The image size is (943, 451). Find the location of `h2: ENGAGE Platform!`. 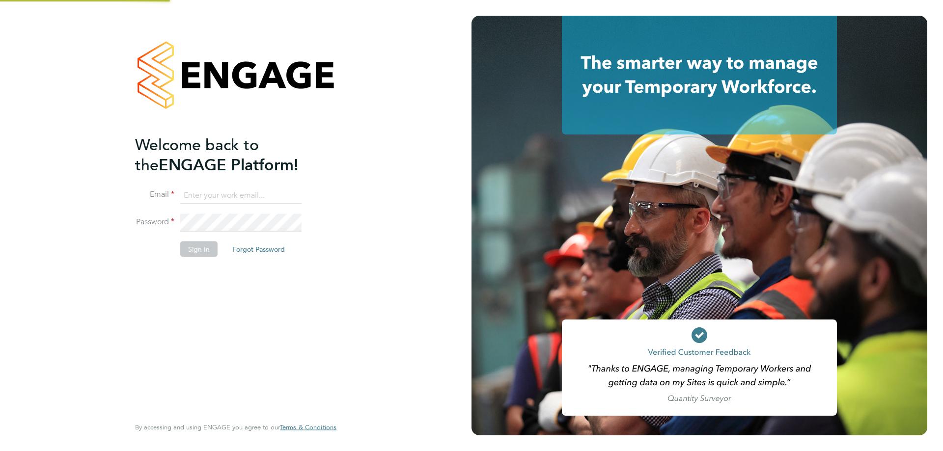

h2: ENGAGE Platform! is located at coordinates (231, 155).